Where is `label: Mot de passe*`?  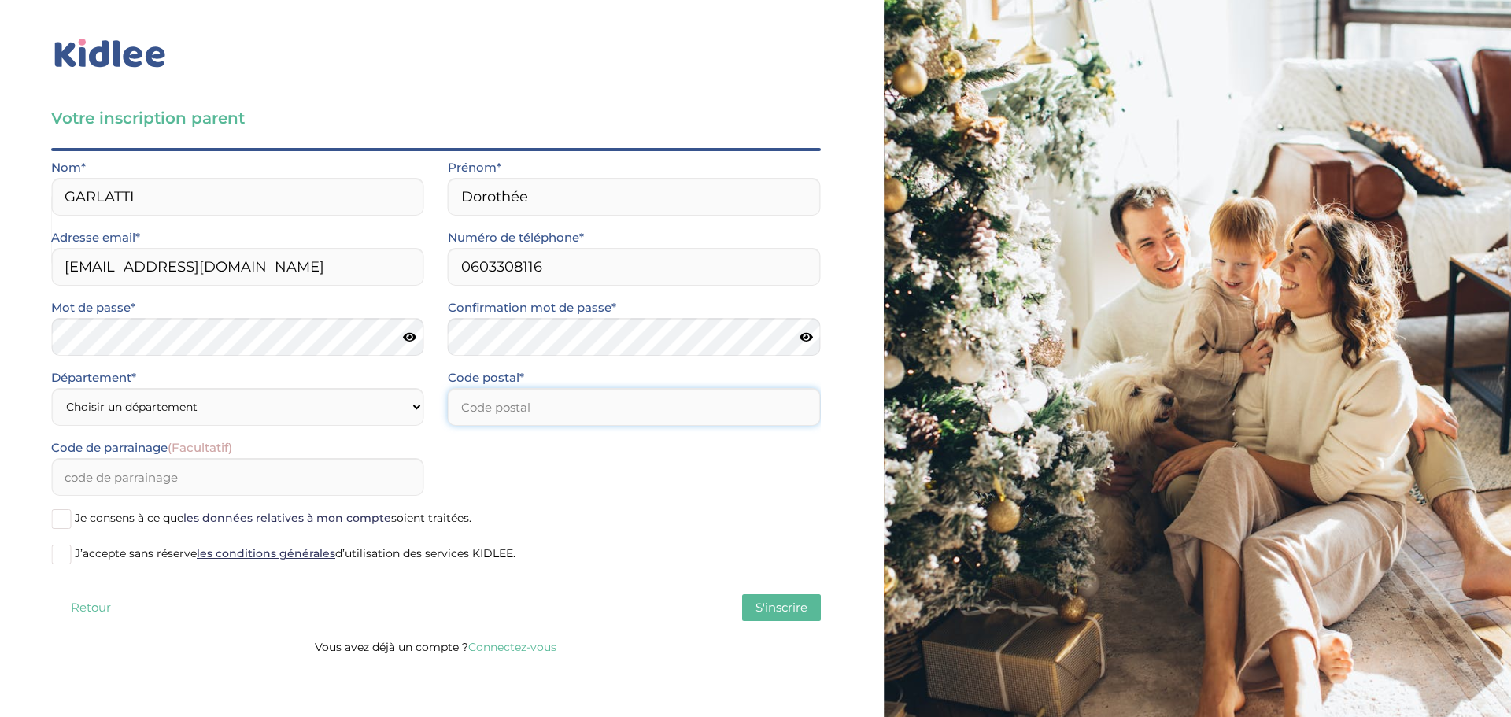 label: Mot de passe* is located at coordinates (93, 308).